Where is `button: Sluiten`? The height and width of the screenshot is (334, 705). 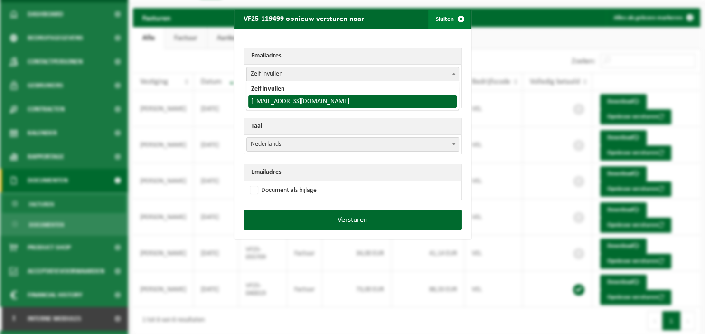 button: Sluiten is located at coordinates (449, 19).